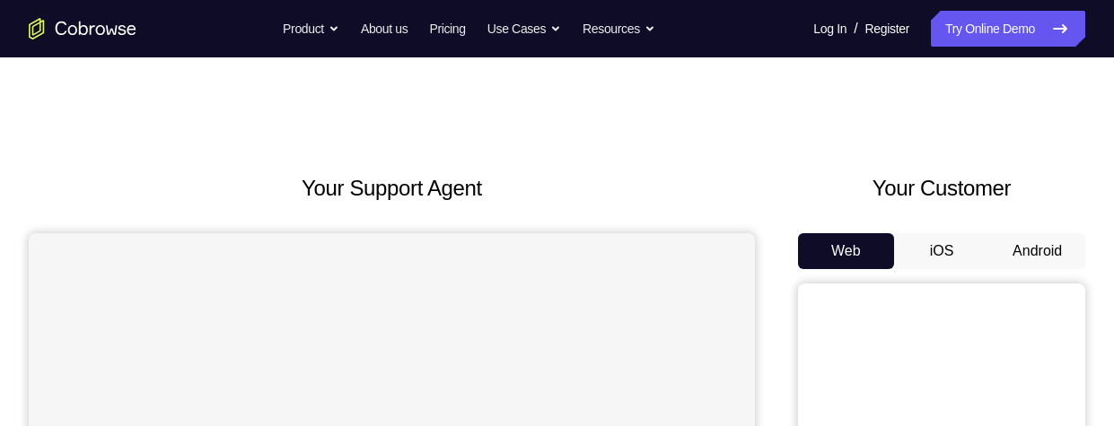 The height and width of the screenshot is (426, 1114). What do you see at coordinates (83, 29) in the screenshot?
I see `a: Go to the home page` at bounding box center [83, 29].